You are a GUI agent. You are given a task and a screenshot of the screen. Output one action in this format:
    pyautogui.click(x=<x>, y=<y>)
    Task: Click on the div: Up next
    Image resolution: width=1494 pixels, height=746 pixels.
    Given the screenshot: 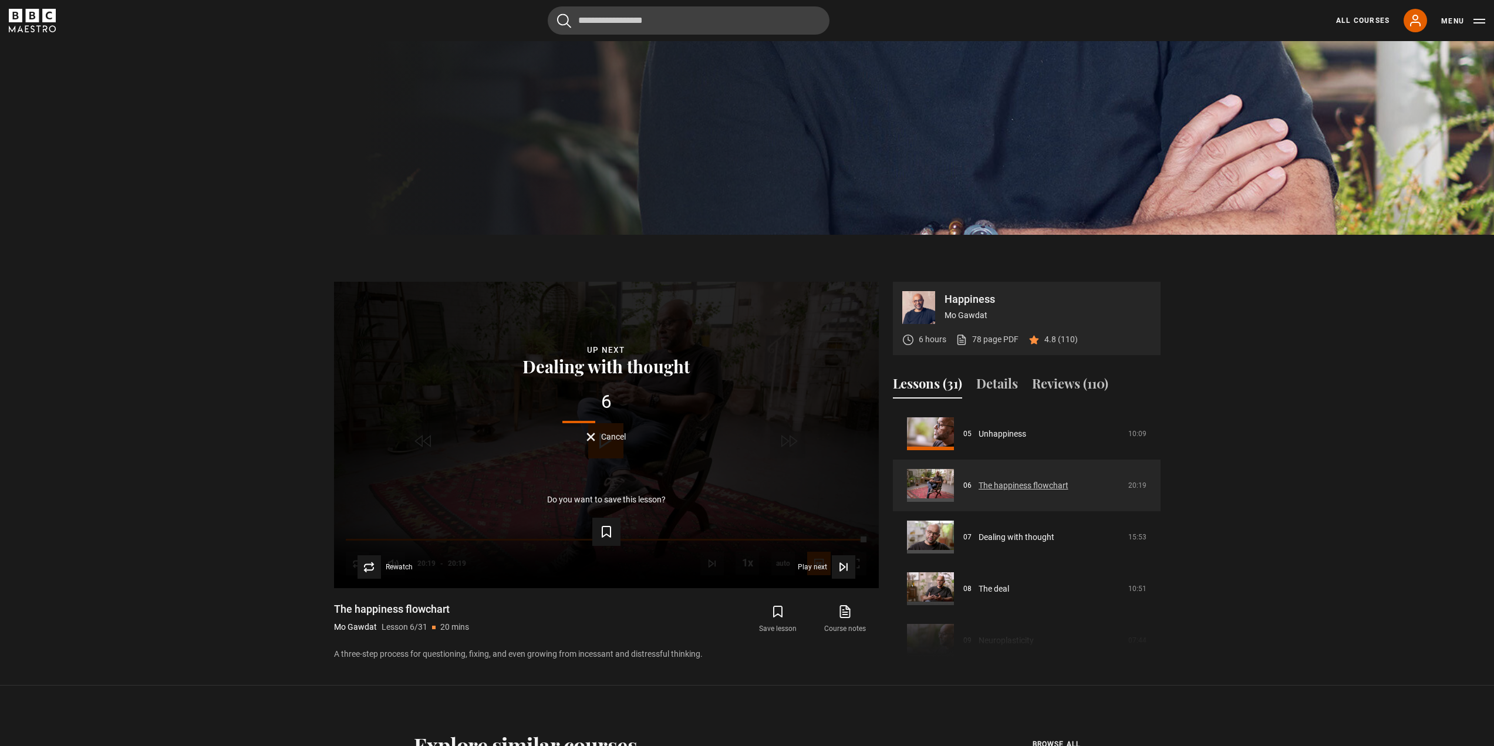 What is the action you would take?
    pyautogui.click(x=606, y=350)
    